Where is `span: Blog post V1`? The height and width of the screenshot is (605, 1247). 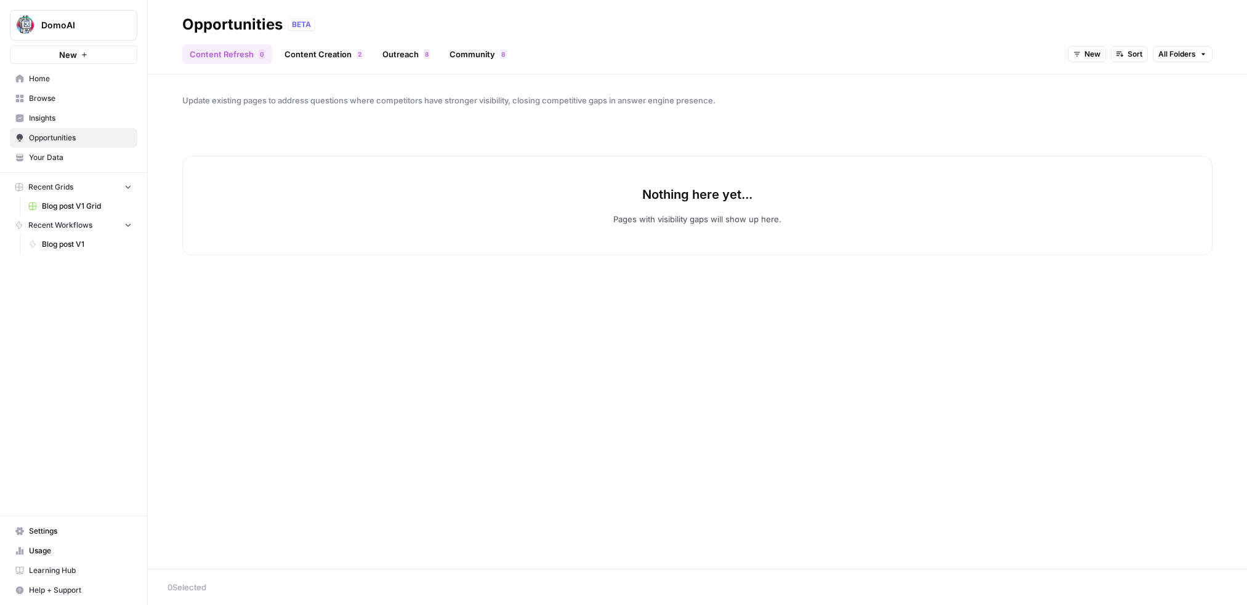 span: Blog post V1 is located at coordinates (87, 244).